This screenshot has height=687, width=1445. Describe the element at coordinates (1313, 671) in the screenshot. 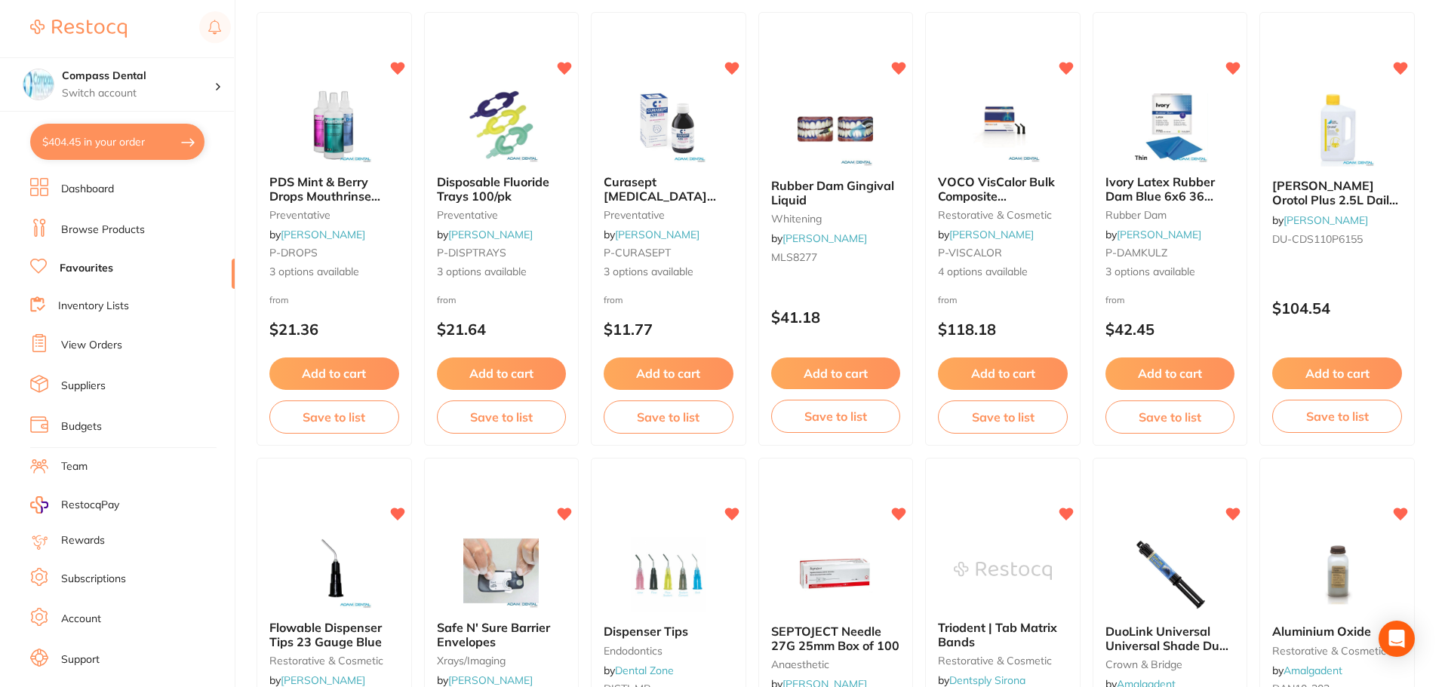

I see `a: Amalgadent` at that location.